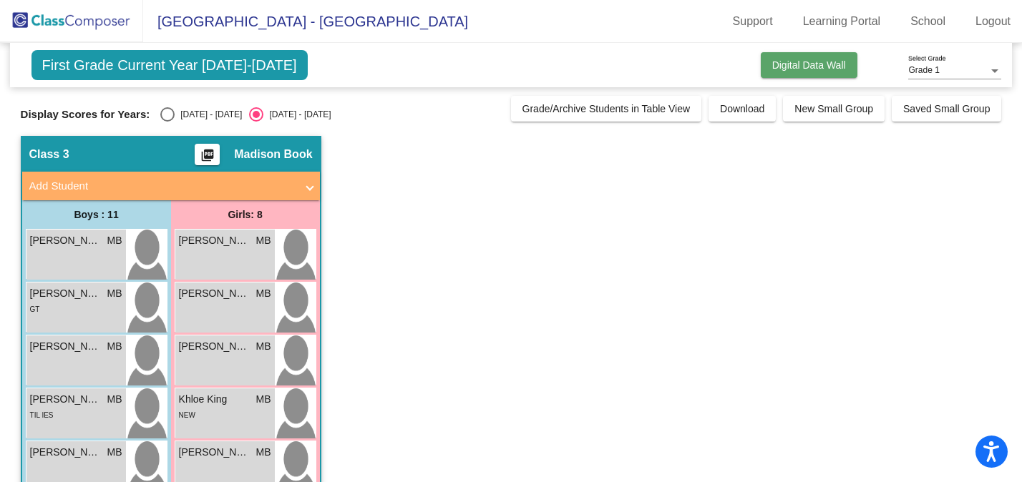 This screenshot has height=482, width=1022. I want to click on a: Logout, so click(993, 21).